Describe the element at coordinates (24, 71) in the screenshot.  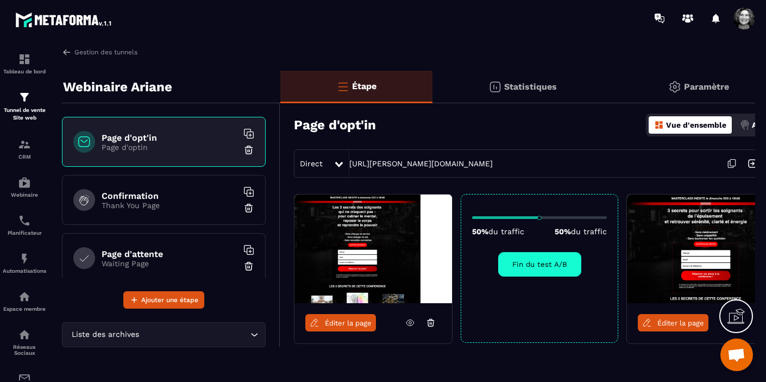
I see `p: Tableau de bord` at that location.